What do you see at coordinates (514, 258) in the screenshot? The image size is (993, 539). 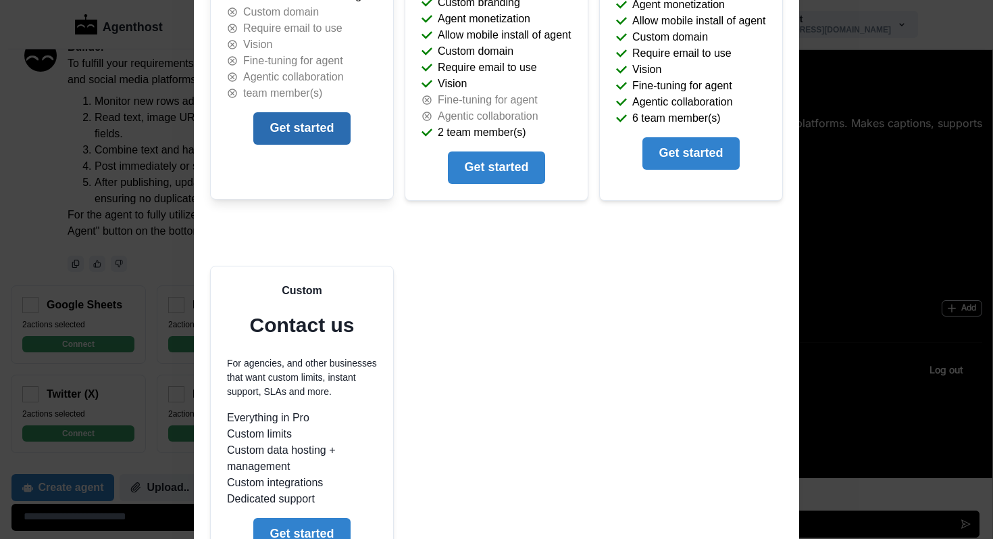 I see `button: Add` at bounding box center [514, 258].